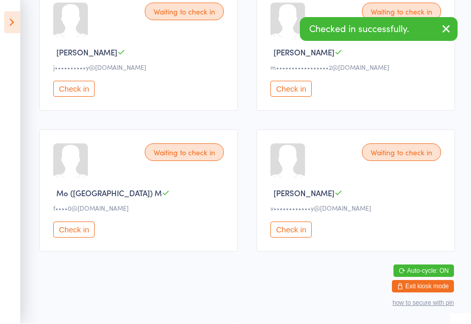 The image size is (471, 324). I want to click on button: Auto-cycle: ON, so click(424, 271).